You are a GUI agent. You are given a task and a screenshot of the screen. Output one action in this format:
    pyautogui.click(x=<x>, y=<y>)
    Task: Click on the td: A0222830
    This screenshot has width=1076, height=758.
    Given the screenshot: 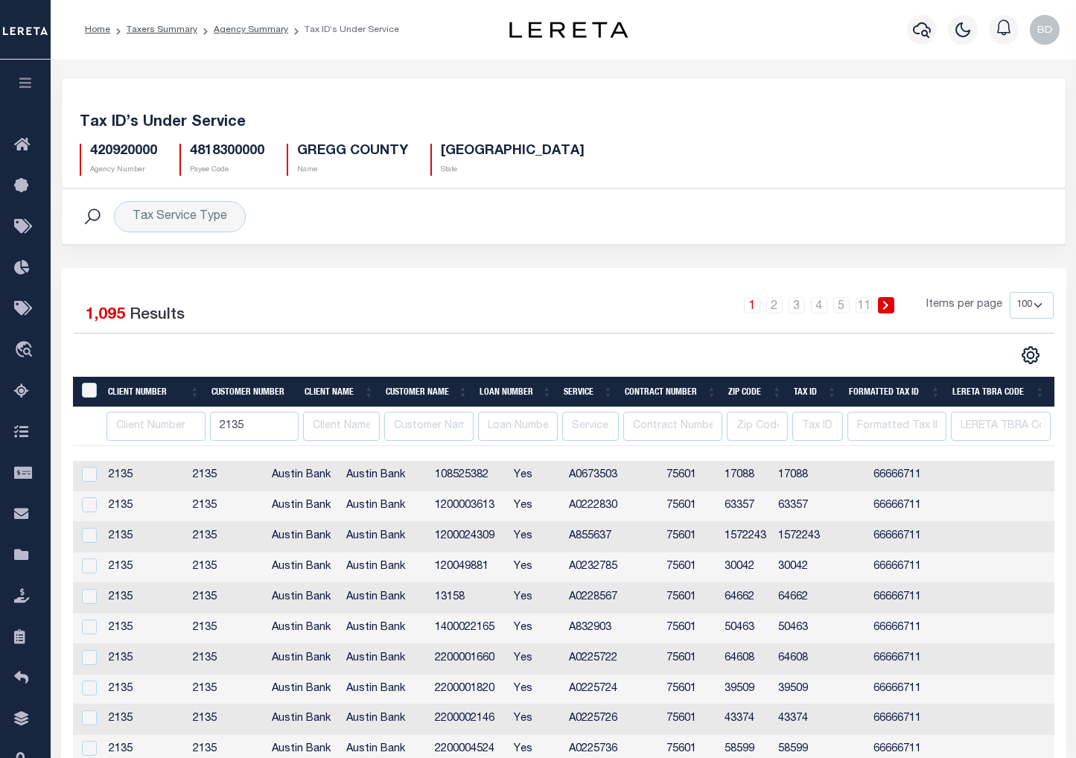 What is the action you would take?
    pyautogui.click(x=611, y=506)
    